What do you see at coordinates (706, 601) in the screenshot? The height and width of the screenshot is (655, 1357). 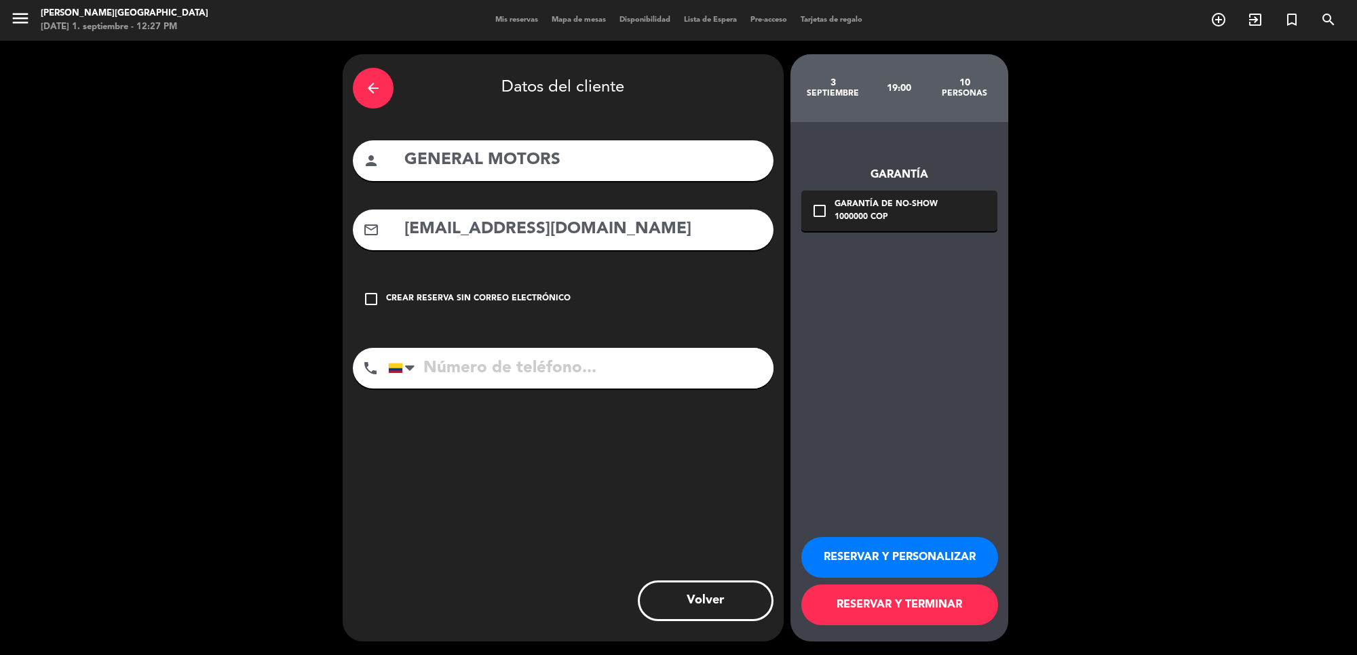 I see `button: Volver` at bounding box center [706, 601].